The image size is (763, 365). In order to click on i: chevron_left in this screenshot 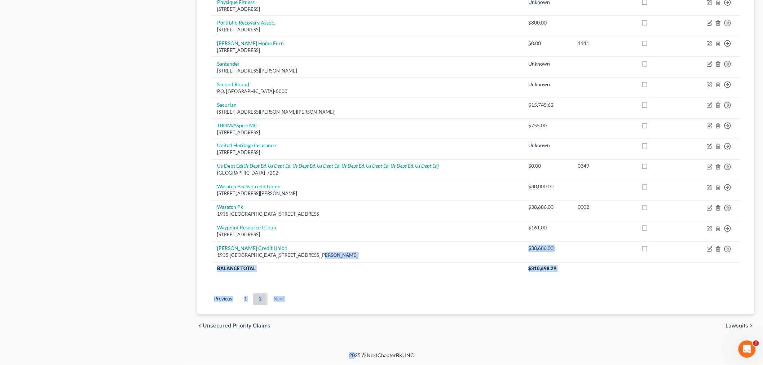, I will do `click(200, 326)`.